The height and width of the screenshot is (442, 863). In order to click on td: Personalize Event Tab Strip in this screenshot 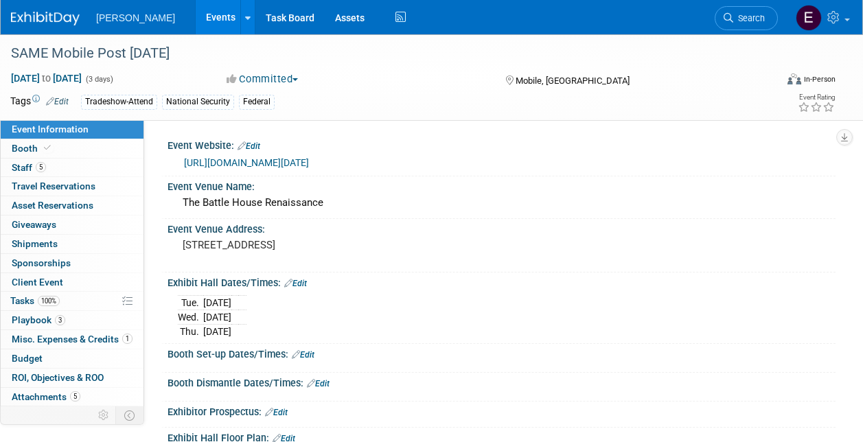, I will do `click(104, 416)`.